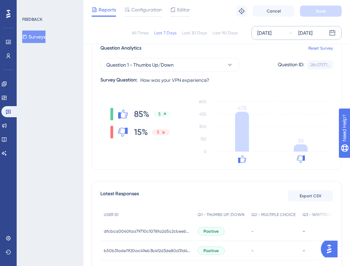 The width and height of the screenshot is (350, 266). I want to click on div: Survey Question:, so click(119, 80).